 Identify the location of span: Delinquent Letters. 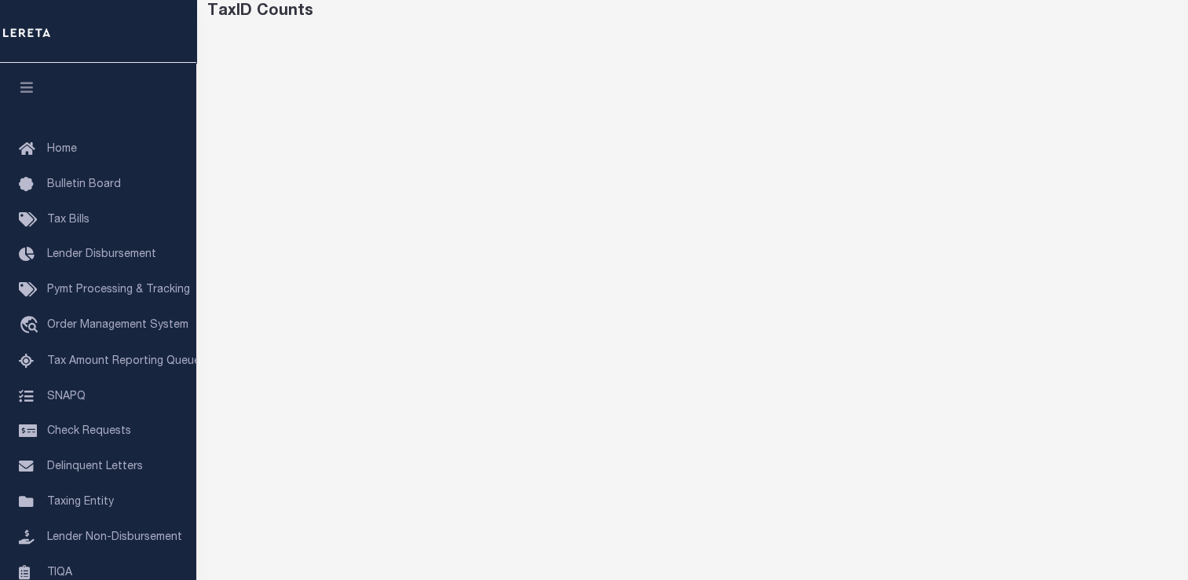
(95, 467).